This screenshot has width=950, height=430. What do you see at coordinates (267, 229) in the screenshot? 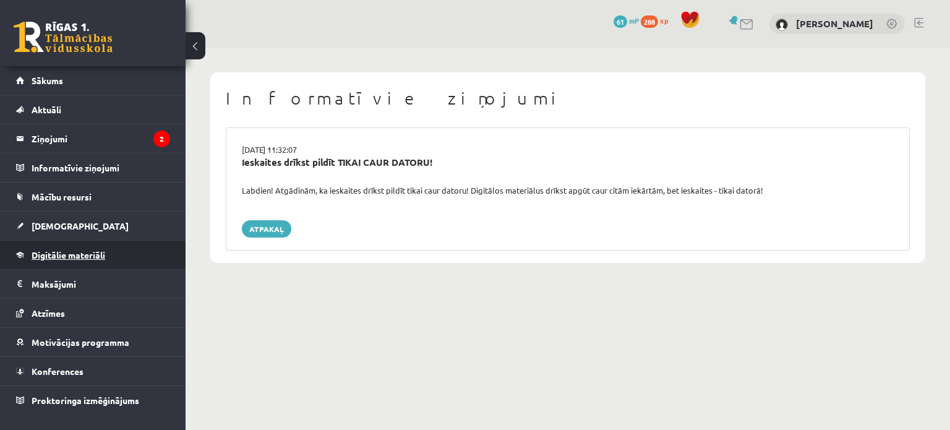
I see `a: Atpakaļ` at bounding box center [267, 229].